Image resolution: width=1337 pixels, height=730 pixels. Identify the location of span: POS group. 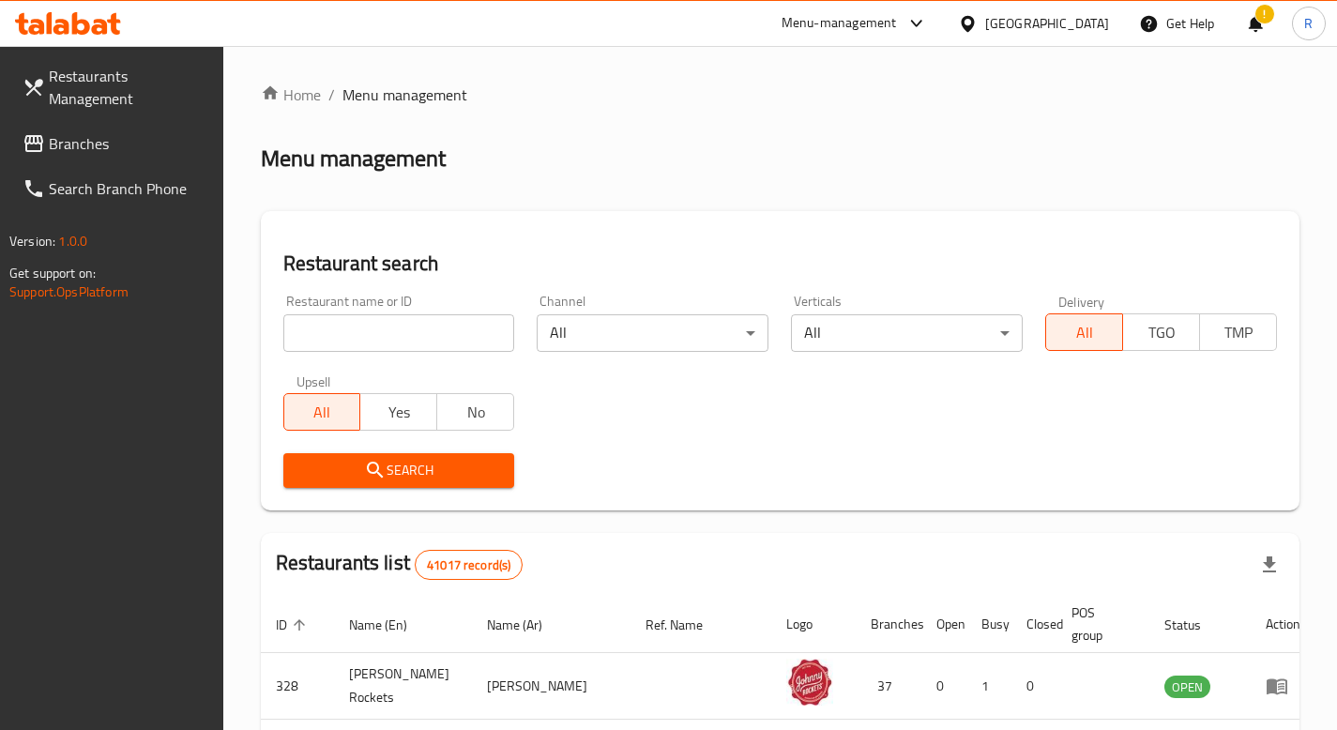
(1099, 624).